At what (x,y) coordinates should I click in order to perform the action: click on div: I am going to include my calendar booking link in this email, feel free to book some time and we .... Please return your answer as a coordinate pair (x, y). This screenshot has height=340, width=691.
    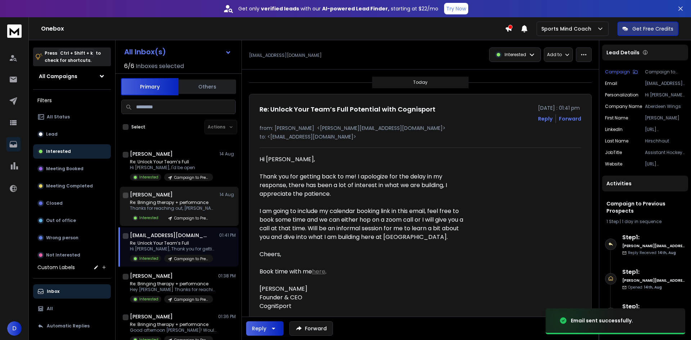
    Looking at the image, I should click on (365, 224).